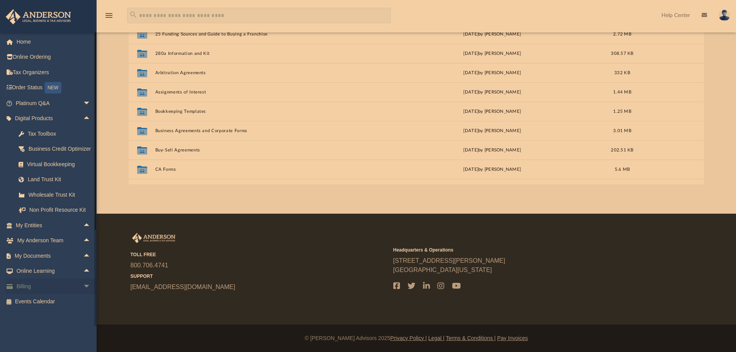  Describe the element at coordinates (266, 34) in the screenshot. I see `button: 25 Funding Sources and Guide to Buying a Franchise` at that location.